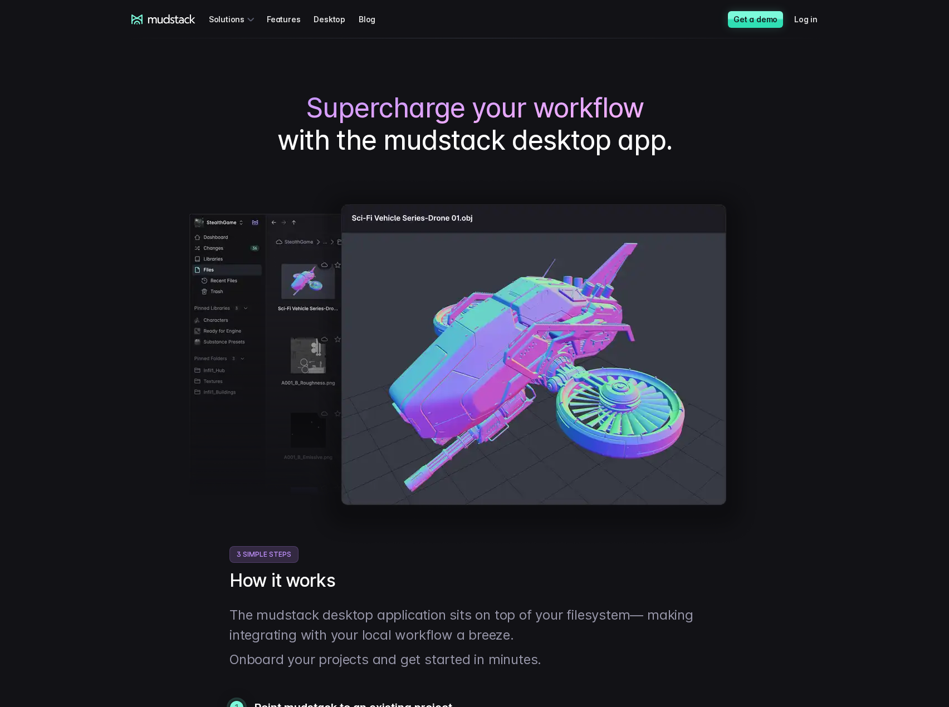 This screenshot has height=707, width=949. I want to click on a: Blog, so click(374, 19).